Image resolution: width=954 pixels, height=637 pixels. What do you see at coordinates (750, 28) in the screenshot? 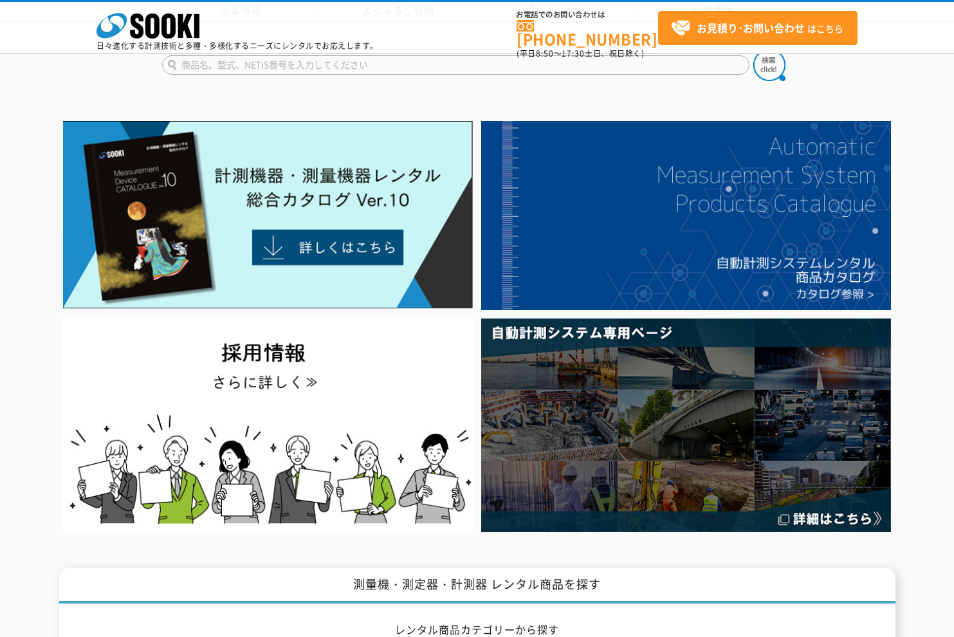
I see `strong: お見積り･お問い合わせ` at bounding box center [750, 28].